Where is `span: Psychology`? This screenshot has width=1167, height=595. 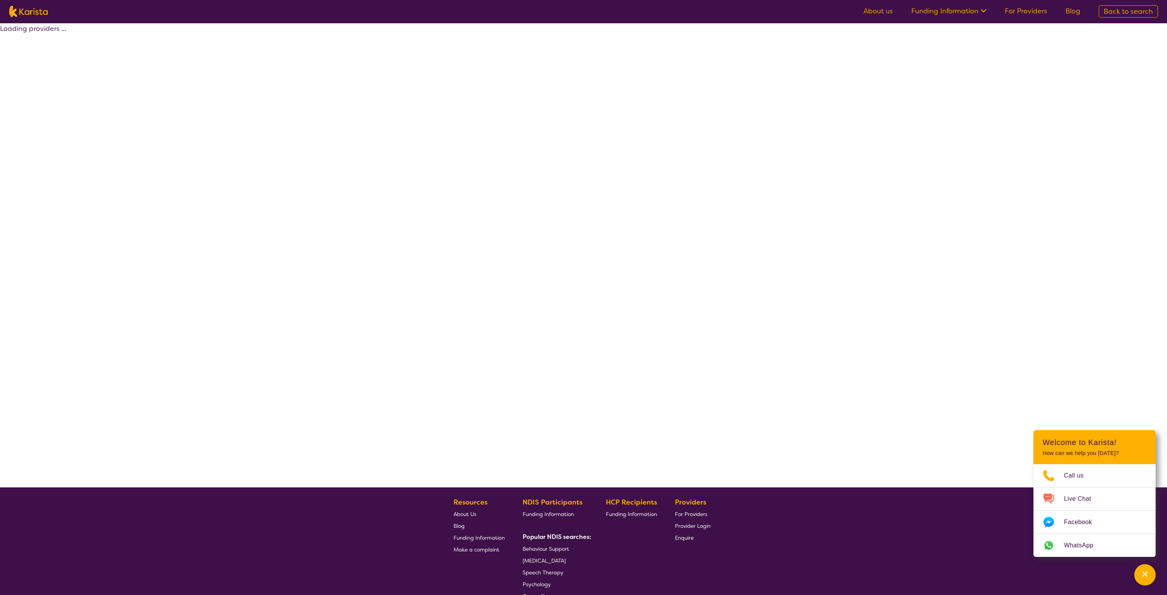 span: Psychology is located at coordinates (537, 585).